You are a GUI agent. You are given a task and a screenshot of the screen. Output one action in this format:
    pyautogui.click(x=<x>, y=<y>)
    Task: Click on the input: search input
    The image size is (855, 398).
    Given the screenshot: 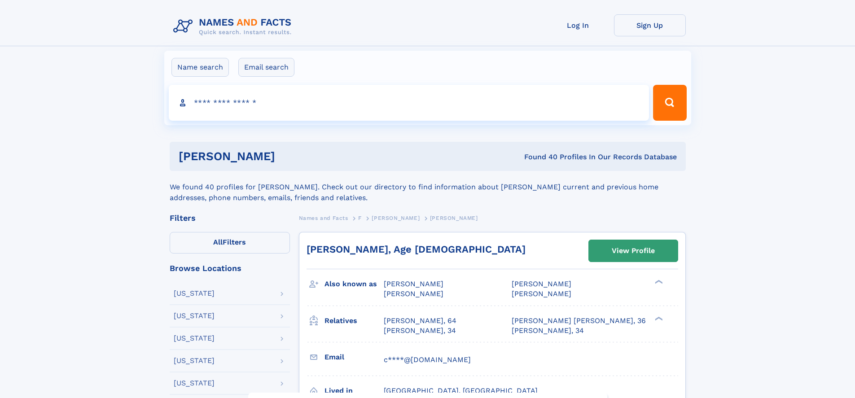 What is the action you would take?
    pyautogui.click(x=409, y=103)
    